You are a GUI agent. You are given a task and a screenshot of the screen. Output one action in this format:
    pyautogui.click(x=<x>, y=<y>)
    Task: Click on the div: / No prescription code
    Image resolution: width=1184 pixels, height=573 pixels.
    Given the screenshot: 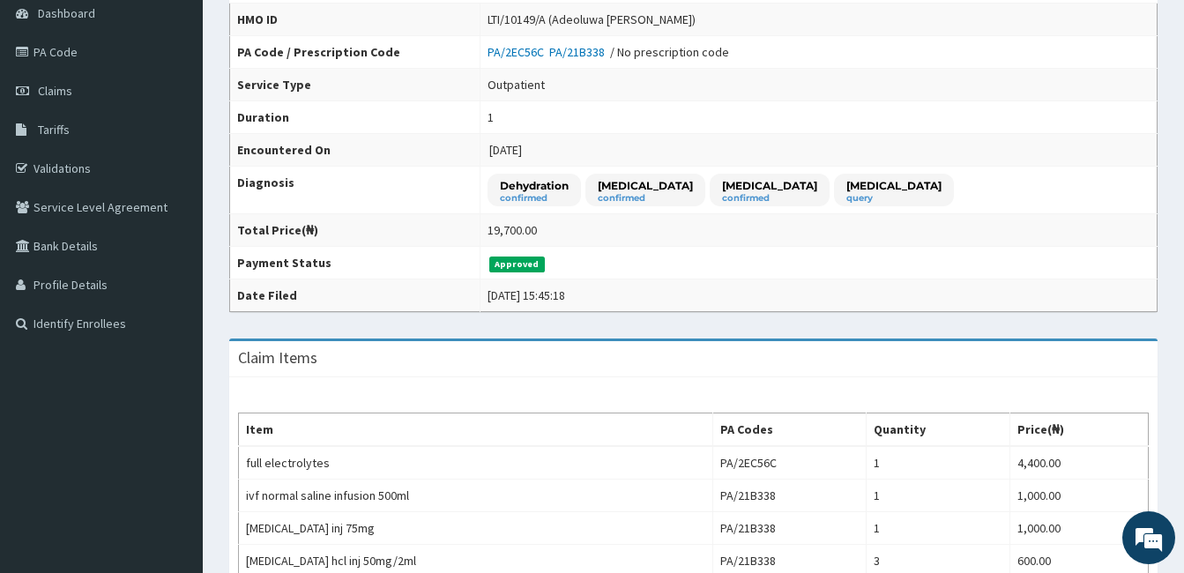 What is the action you would take?
    pyautogui.click(x=608, y=52)
    